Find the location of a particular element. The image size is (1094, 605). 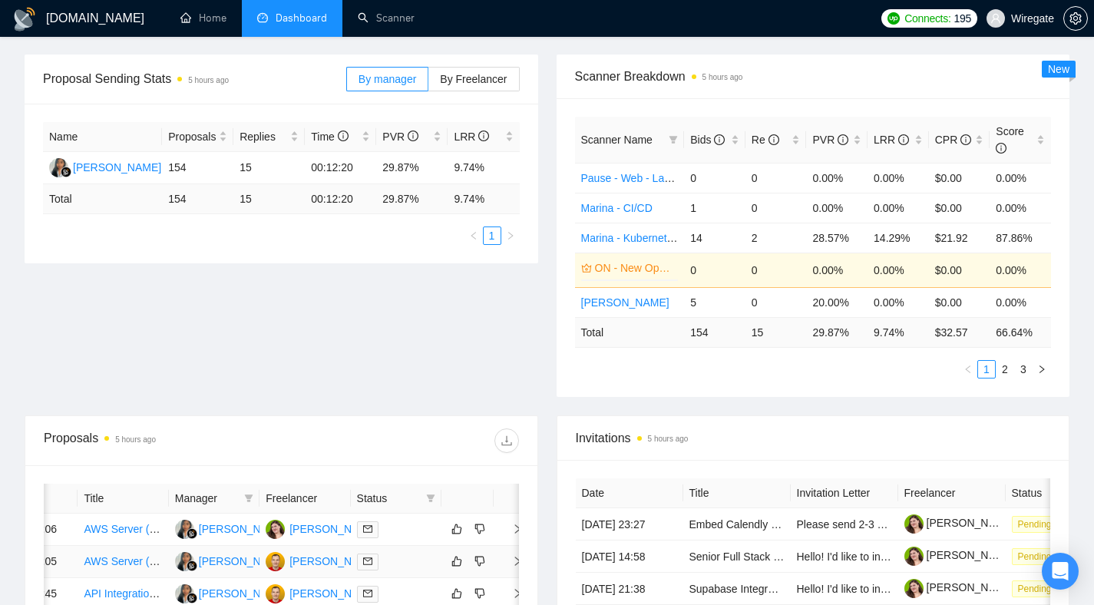

span: like is located at coordinates (457, 561).